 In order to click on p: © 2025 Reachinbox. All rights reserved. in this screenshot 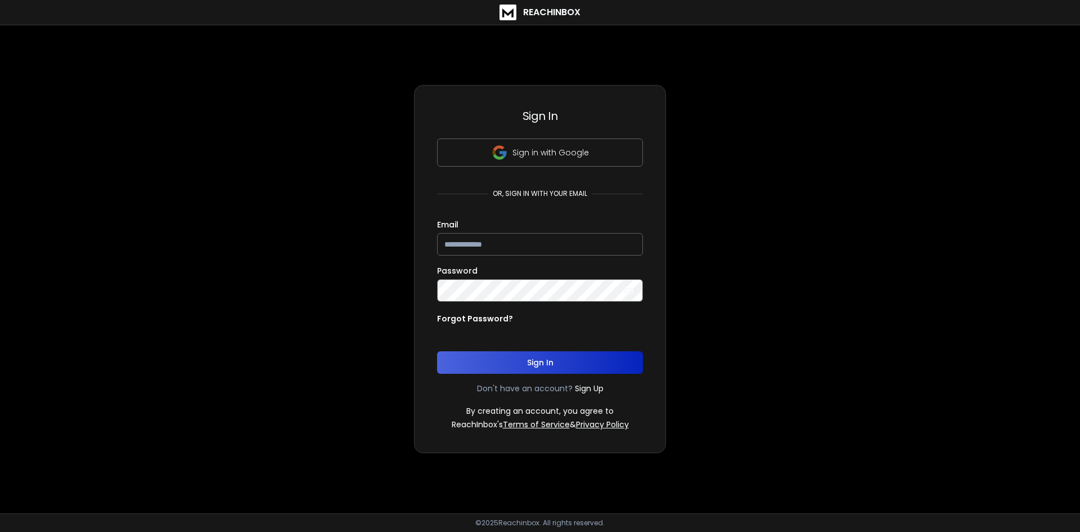, I will do `click(540, 523)`.